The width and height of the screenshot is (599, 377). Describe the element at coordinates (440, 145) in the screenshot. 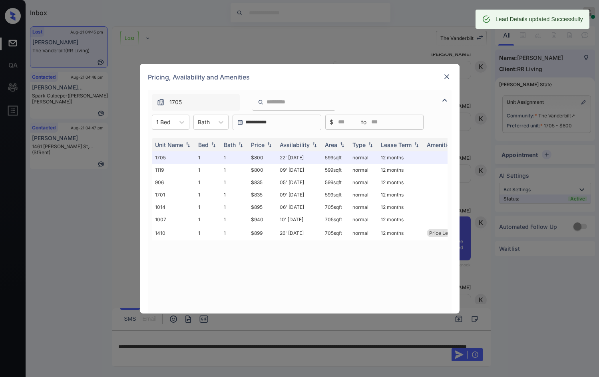

I see `div: Amenities` at that location.